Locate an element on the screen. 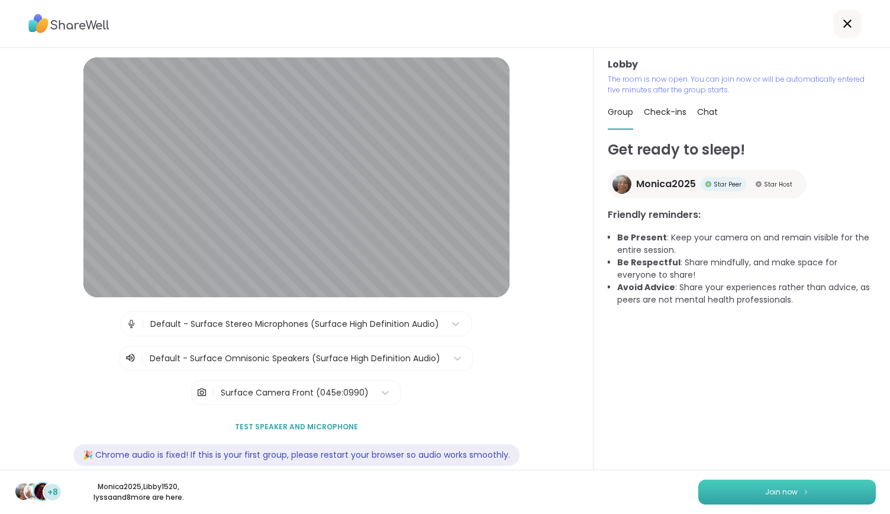 Image resolution: width=890 pixels, height=514 pixels. img: Microphone is located at coordinates (131, 324).